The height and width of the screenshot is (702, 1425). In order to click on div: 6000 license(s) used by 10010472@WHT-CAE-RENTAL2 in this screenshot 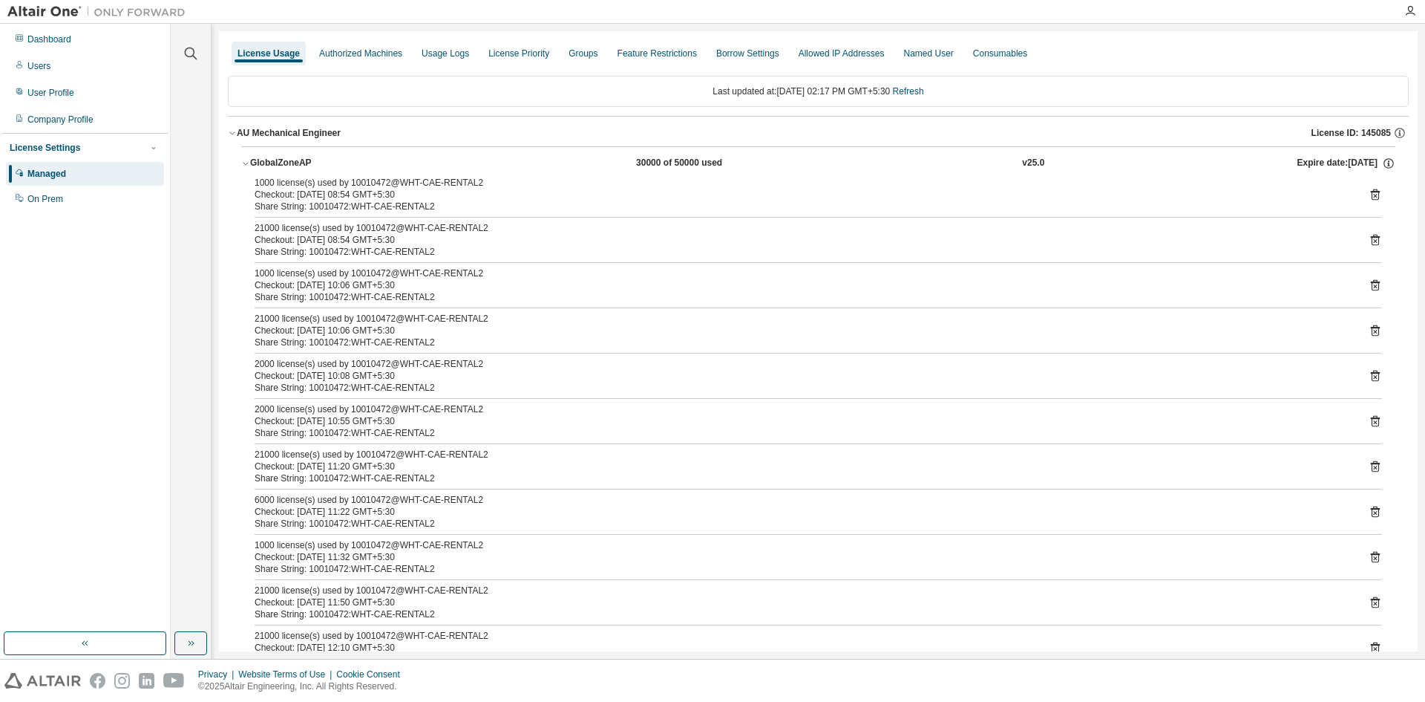, I will do `click(800, 500)`.